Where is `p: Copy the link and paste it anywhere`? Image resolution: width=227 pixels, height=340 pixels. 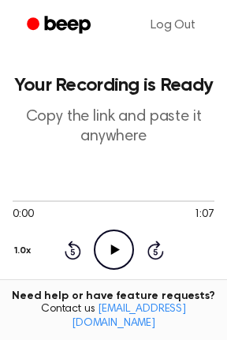 p: Copy the link and paste it anywhere is located at coordinates (114, 127).